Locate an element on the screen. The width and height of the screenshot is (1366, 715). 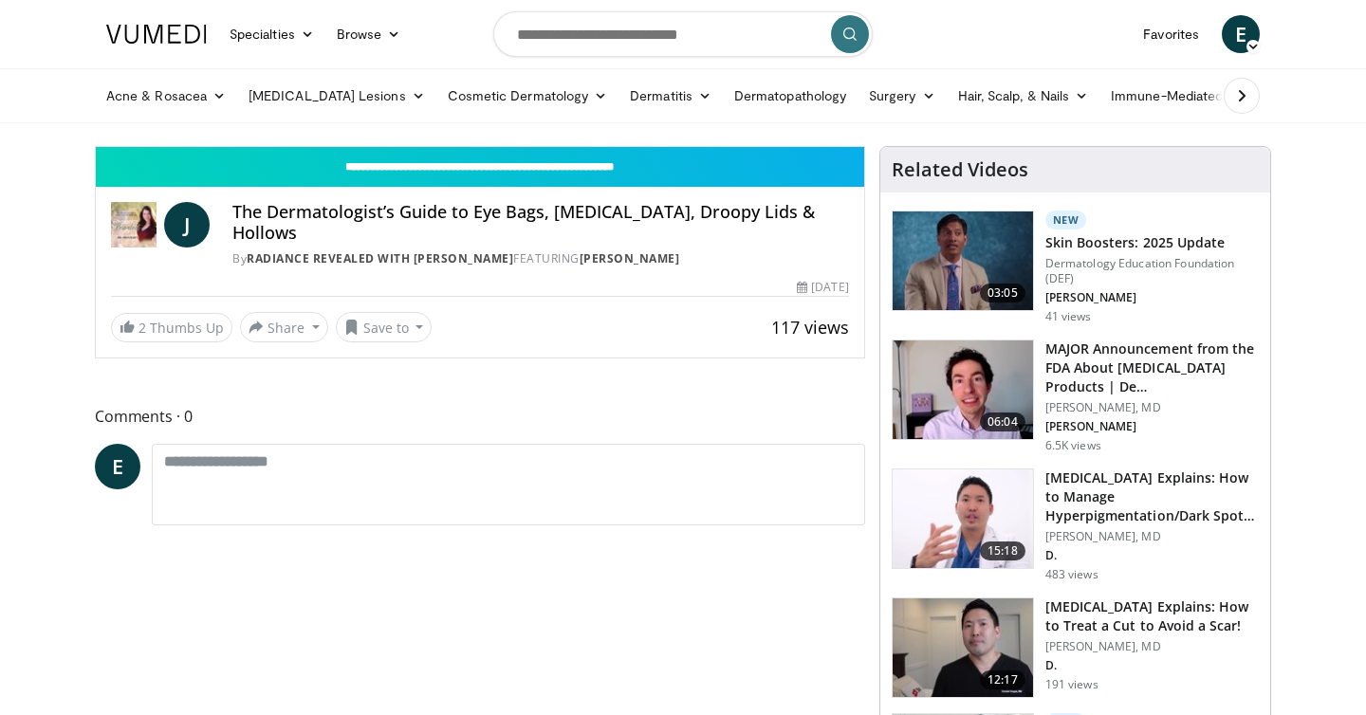
a: Hair, Scalp, & Nails is located at coordinates (1023, 96).